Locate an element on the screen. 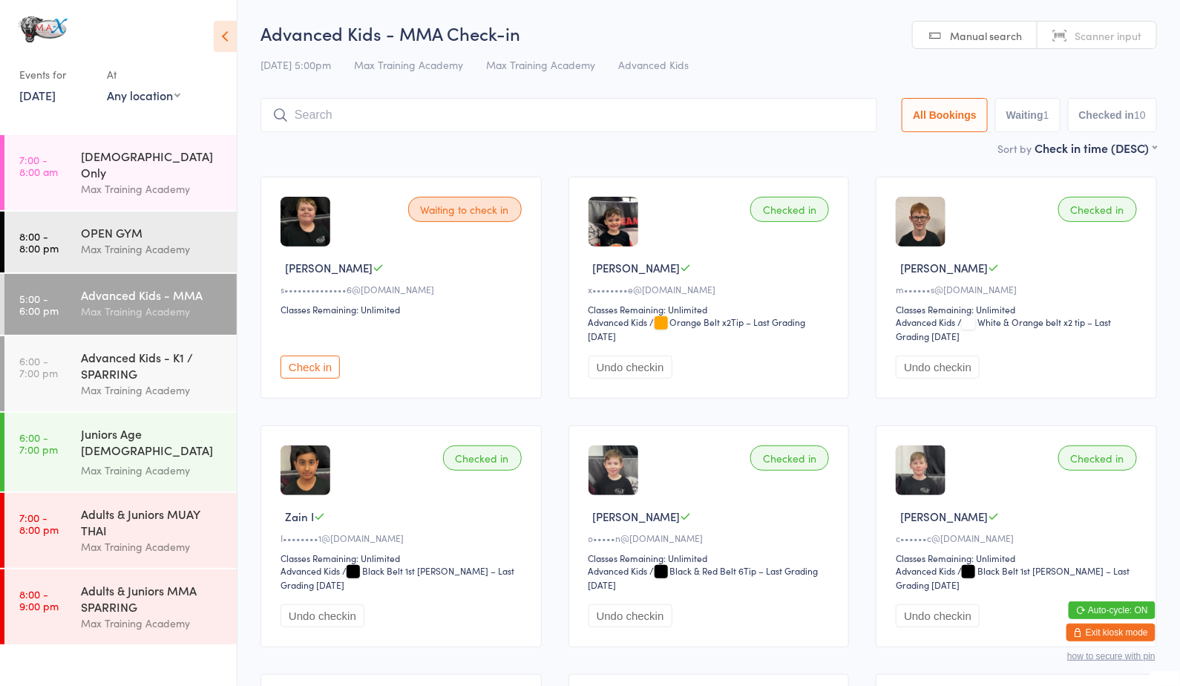  div: Adults & Juniors MMA SPARRING is located at coordinates (152, 598).